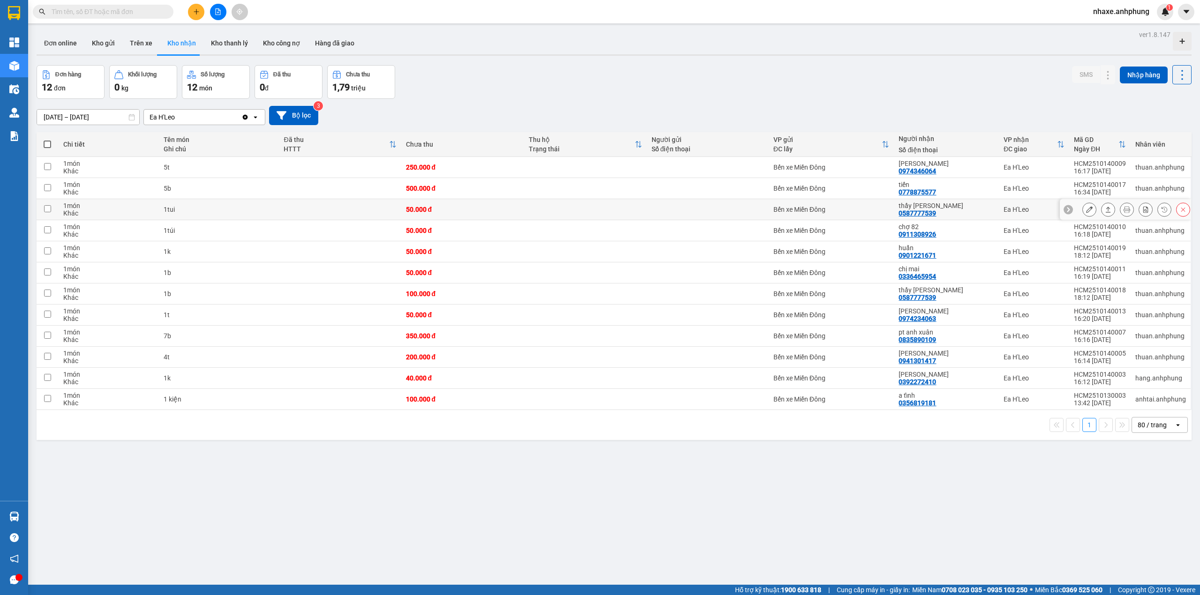 The width and height of the screenshot is (1200, 595). Describe the element at coordinates (947, 185) in the screenshot. I see `div: tiến` at that location.